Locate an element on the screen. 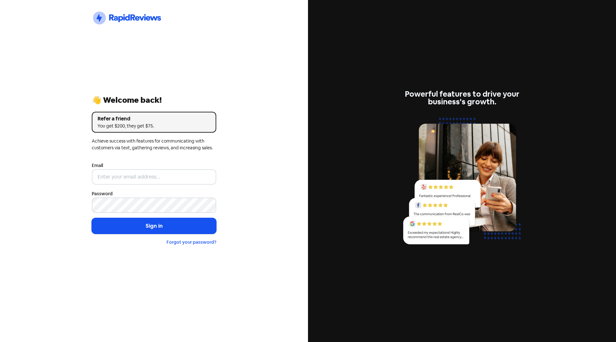  input: Enter your email address... is located at coordinates (154, 177).